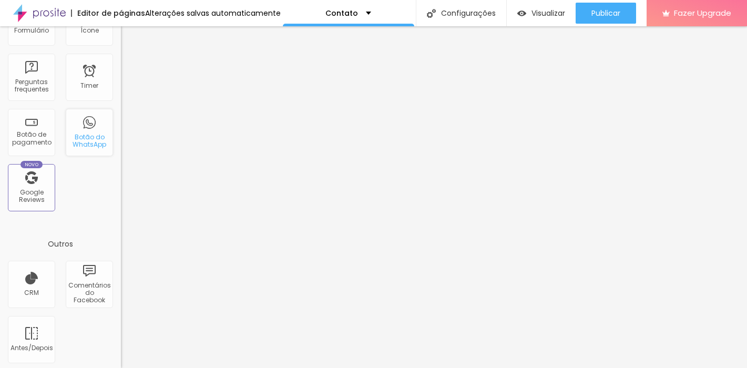 This screenshot has width=747, height=368. What do you see at coordinates (31, 196) in the screenshot?
I see `div: Google Reviews` at bounding box center [31, 196].